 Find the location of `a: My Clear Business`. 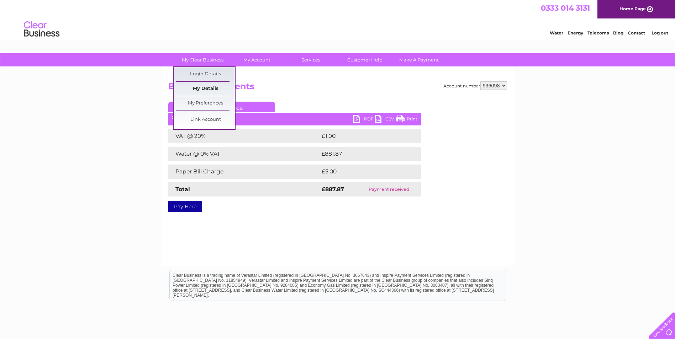

a: My Clear Business is located at coordinates (202, 60).